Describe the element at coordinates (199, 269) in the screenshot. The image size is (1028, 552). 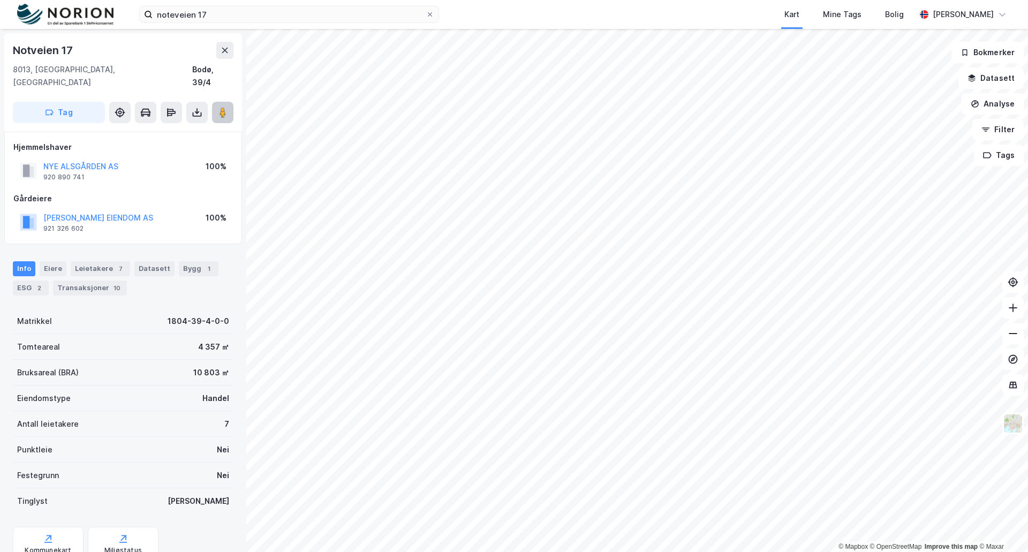
I see `div: Bygg` at that location.